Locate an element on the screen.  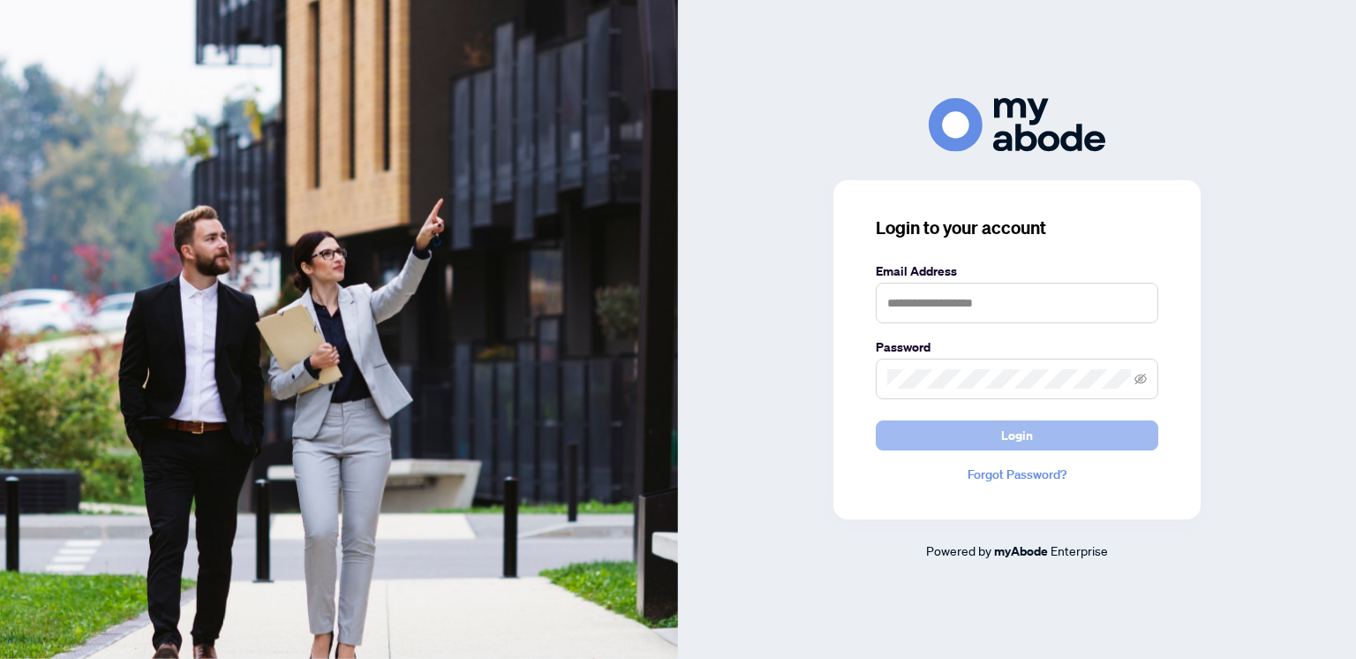
h3: Login to your account is located at coordinates (1017, 228).